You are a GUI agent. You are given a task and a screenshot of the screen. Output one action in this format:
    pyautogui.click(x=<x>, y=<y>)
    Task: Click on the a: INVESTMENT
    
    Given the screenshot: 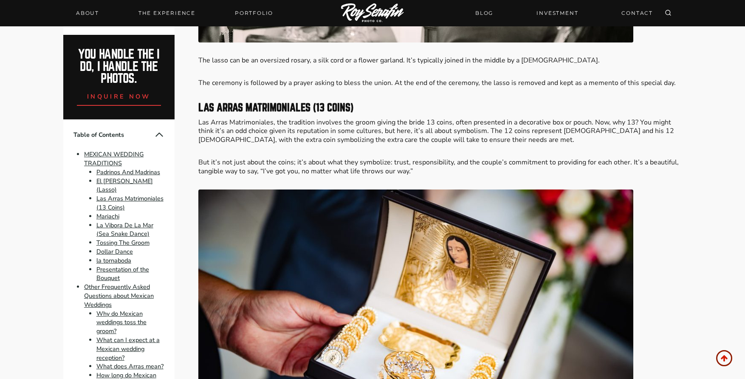 What is the action you would take?
    pyautogui.click(x=558, y=13)
    